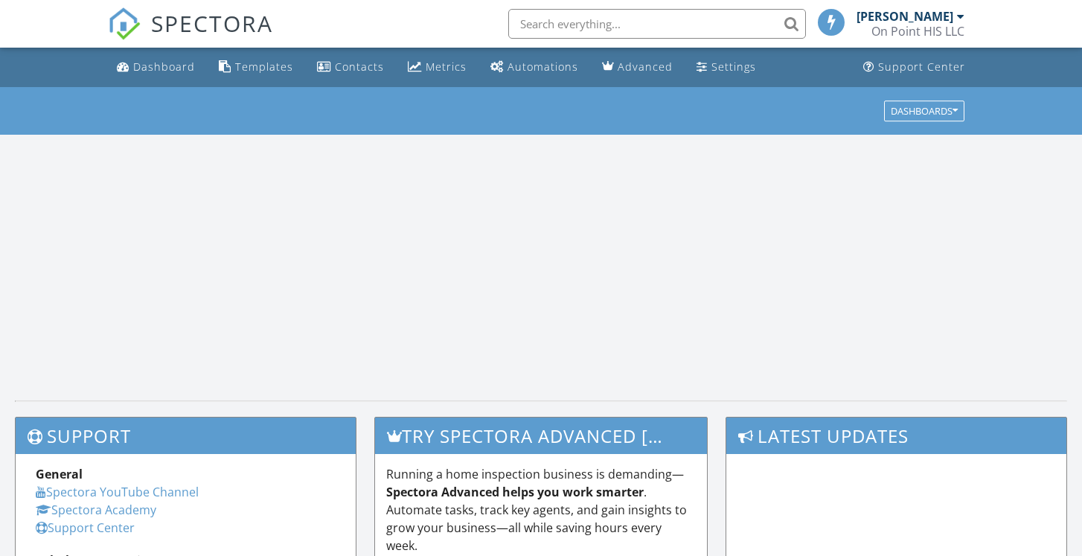 The height and width of the screenshot is (556, 1082). What do you see at coordinates (124, 24) in the screenshot?
I see `img: The Best Home Inspection Software - Spectora` at bounding box center [124, 24].